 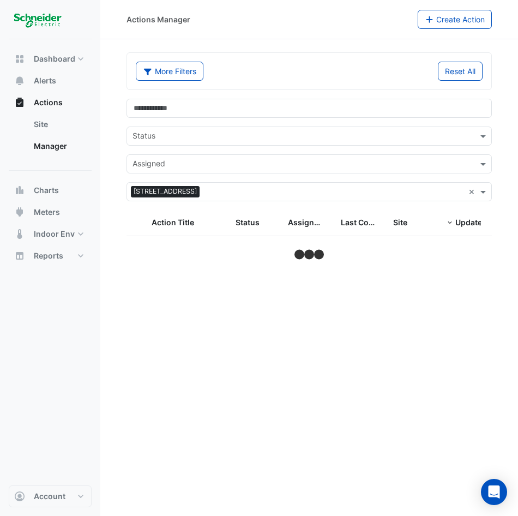 I want to click on app-icon: Alerts, so click(x=20, y=81).